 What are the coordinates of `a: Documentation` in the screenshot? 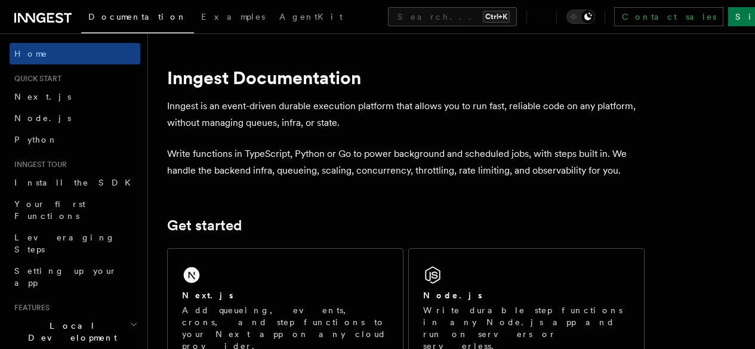 It's located at (137, 19).